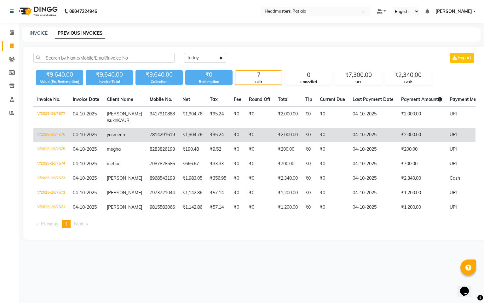 The width and height of the screenshot is (484, 303). Describe the element at coordinates (120, 99) in the screenshot. I see `span: Client Name` at that location.